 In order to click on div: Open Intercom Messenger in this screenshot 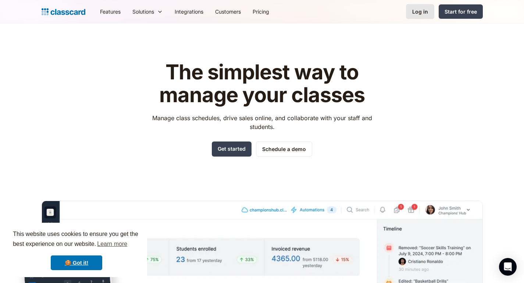, I will do `click(508, 267)`.